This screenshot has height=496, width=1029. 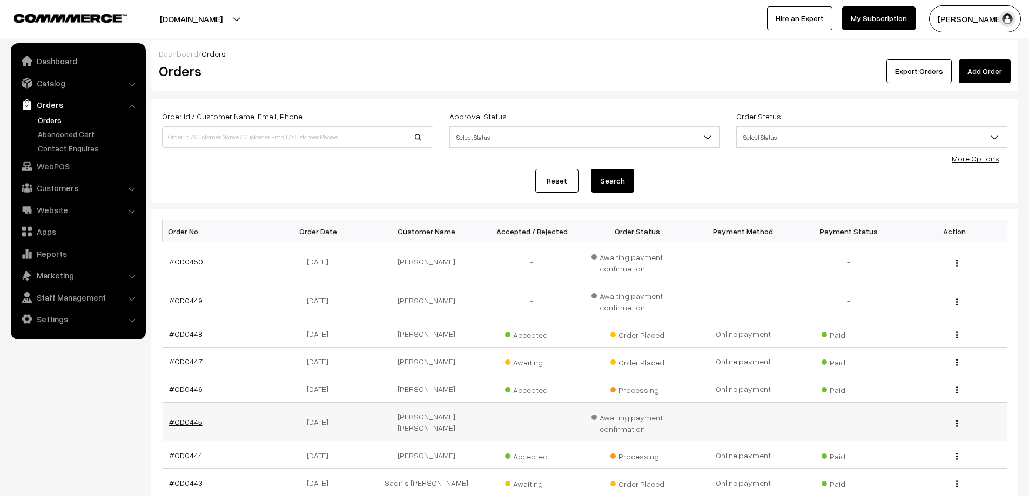 What do you see at coordinates (919, 71) in the screenshot?
I see `button: Export Orders` at bounding box center [919, 71].